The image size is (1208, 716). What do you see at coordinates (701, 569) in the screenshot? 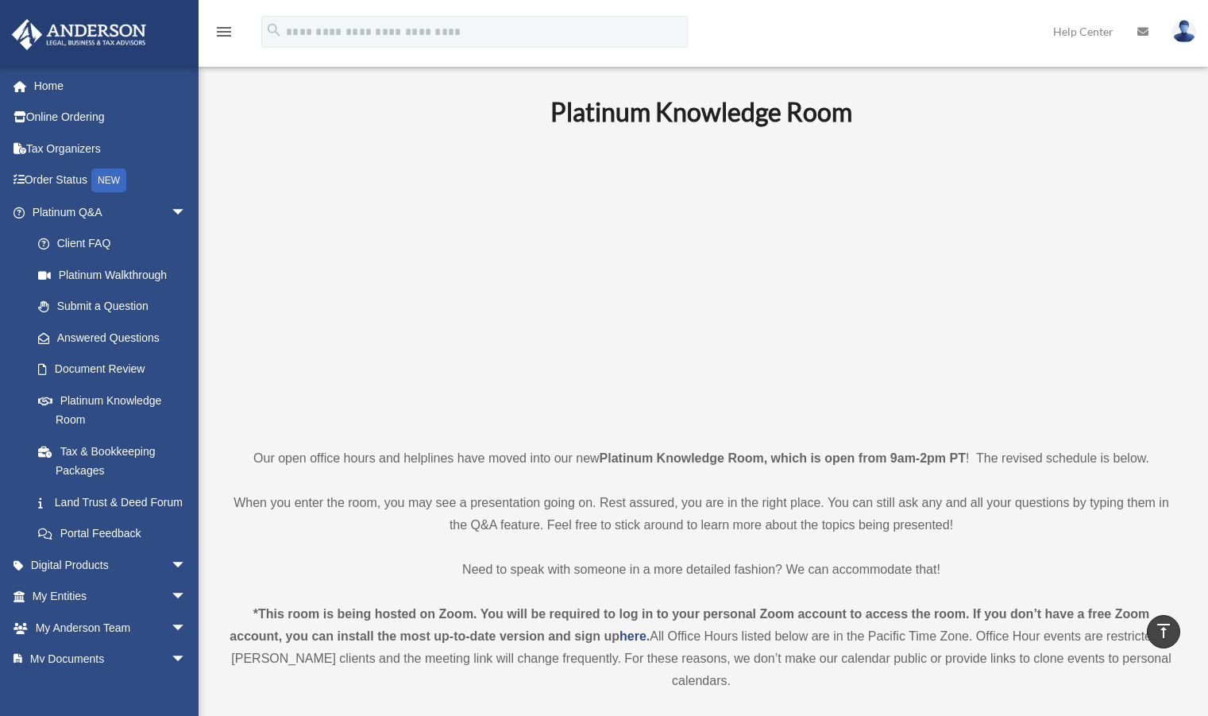
I see `p: Need to speak with someone in a more detailed fashion? We can accommodate that!` at bounding box center [701, 569].